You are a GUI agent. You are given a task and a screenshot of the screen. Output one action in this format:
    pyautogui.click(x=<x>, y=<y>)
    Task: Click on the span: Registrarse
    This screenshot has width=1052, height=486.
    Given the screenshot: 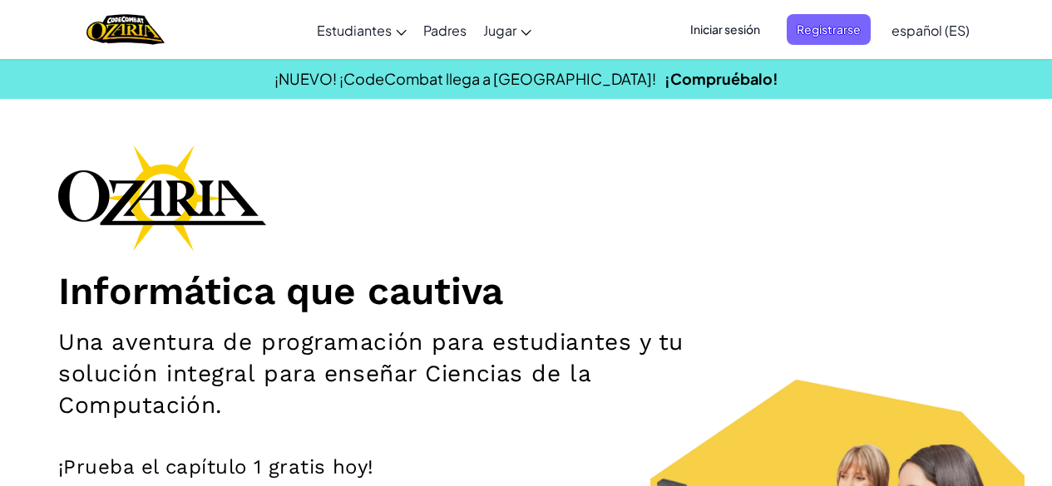 What is the action you would take?
    pyautogui.click(x=828, y=29)
    